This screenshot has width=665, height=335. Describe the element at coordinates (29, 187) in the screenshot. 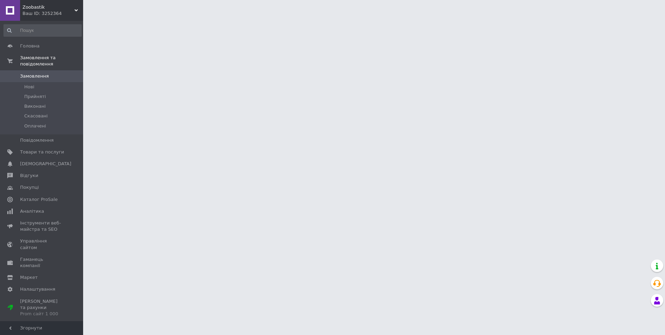

I see `span: Покупці` at that location.